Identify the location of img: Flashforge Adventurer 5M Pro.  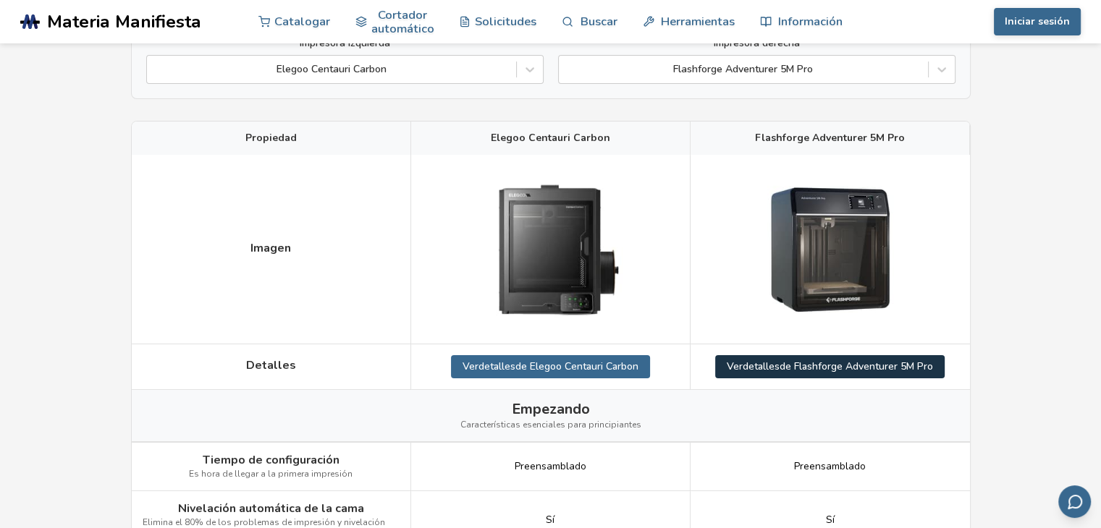
(830, 250).